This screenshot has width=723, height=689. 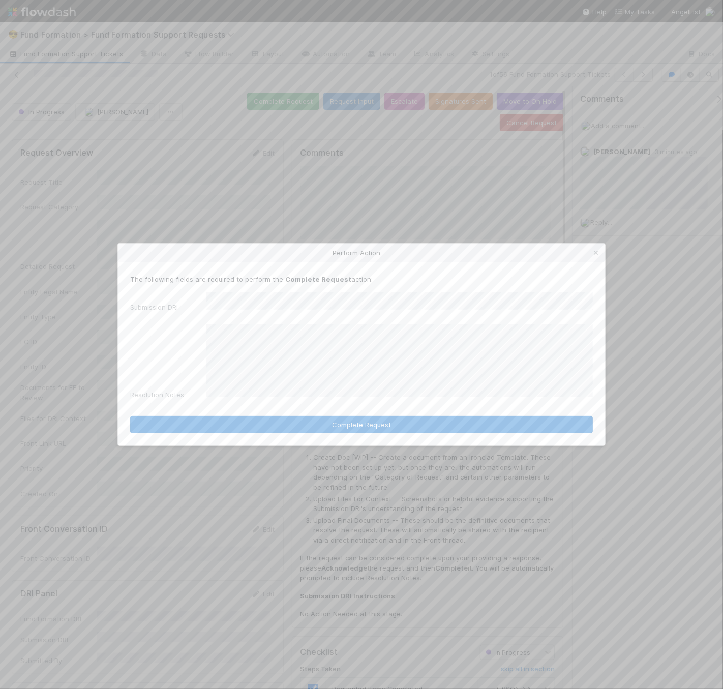 I want to click on strong: Complete Request, so click(x=318, y=279).